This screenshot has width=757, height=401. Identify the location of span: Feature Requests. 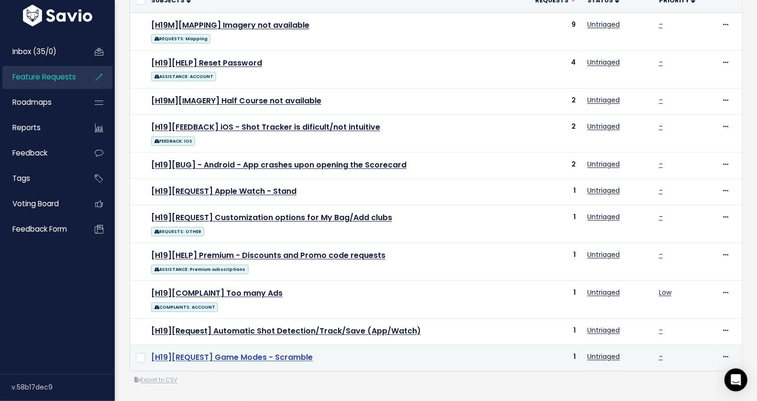
(44, 77).